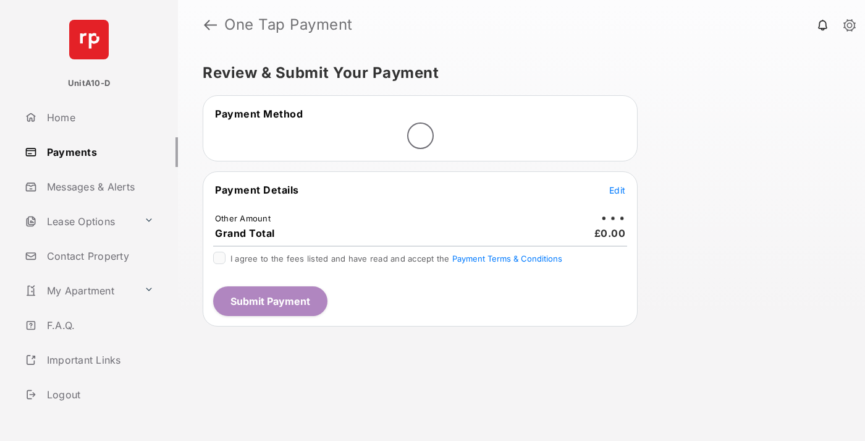 The image size is (865, 441). I want to click on h5: Review & Submit Your Payment, so click(517, 73).